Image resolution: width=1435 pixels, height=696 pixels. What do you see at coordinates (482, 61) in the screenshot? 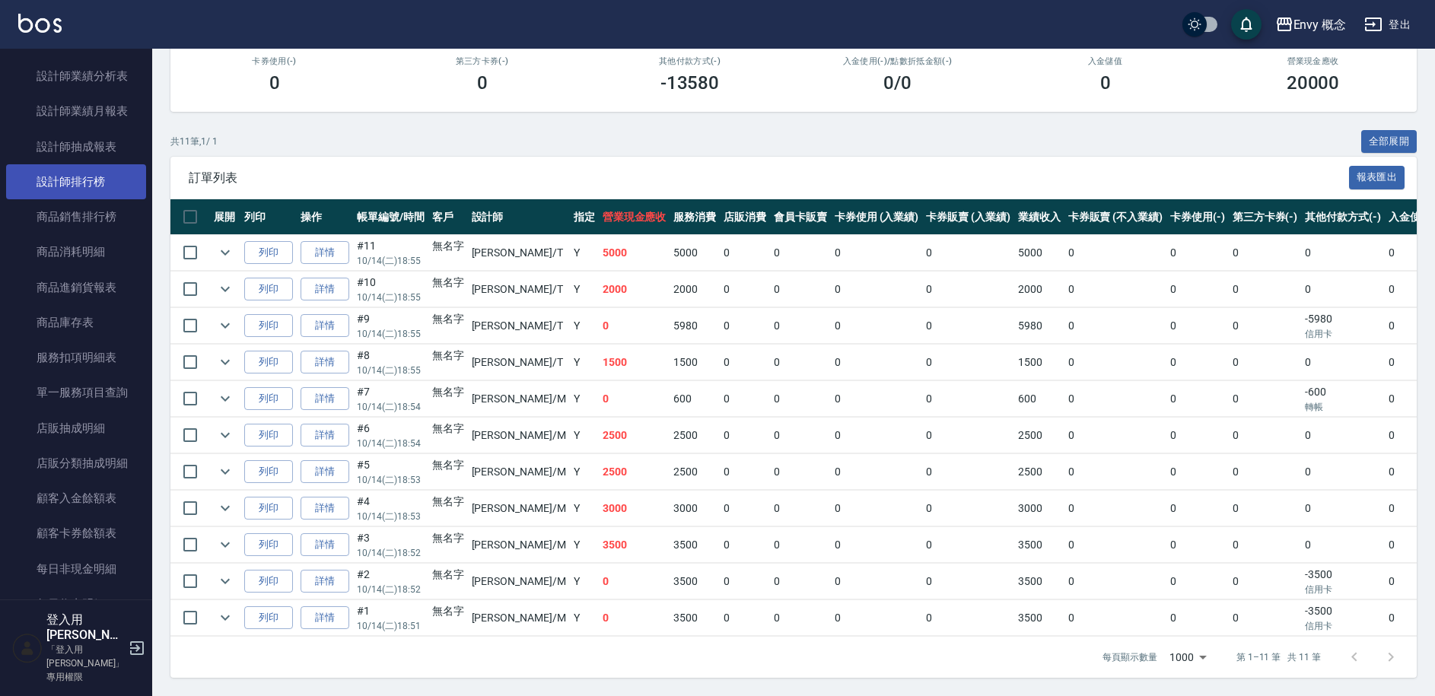
I see `h2: 第三方卡券(-)` at bounding box center [482, 61].